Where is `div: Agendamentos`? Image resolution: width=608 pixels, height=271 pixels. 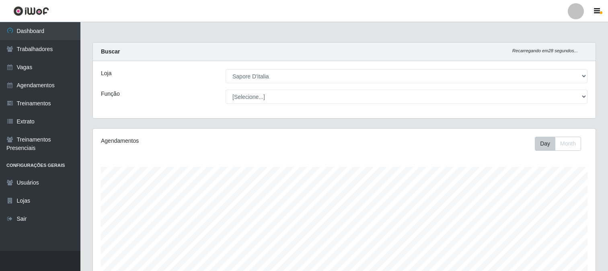
div: Agendamentos is located at coordinates (199, 141).